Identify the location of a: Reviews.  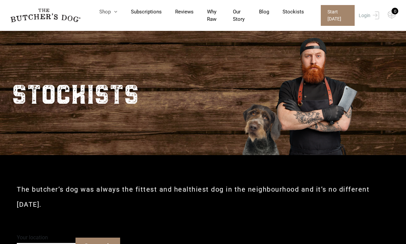
(177, 12).